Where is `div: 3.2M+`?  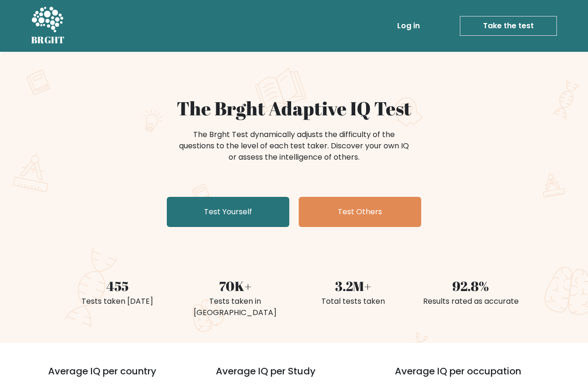
div: 3.2M+ is located at coordinates (353, 286).